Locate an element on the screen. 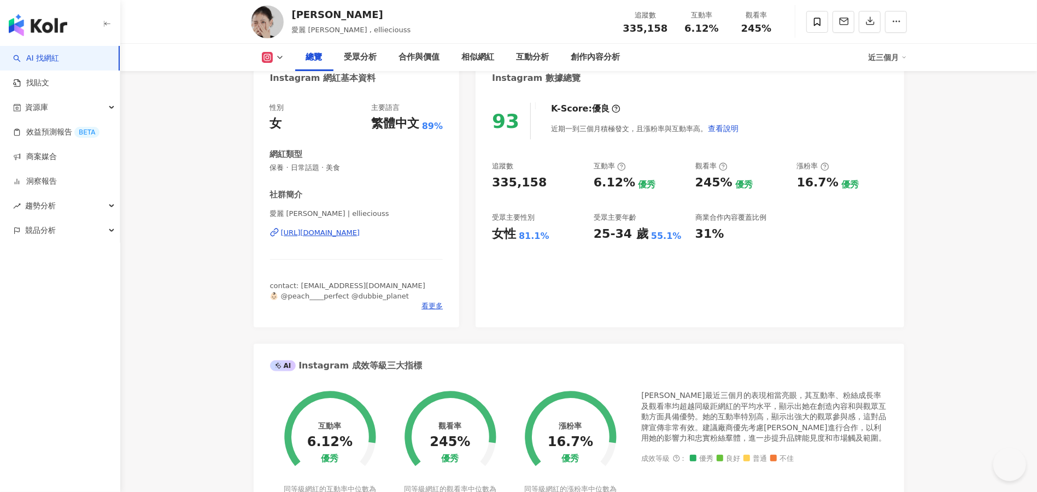 The width and height of the screenshot is (1037, 492). div: 335,158 is located at coordinates (519, 183).